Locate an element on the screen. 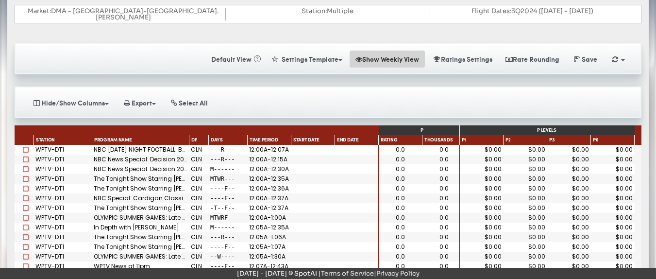  div: MTWRF-- is located at coordinates (228, 217).